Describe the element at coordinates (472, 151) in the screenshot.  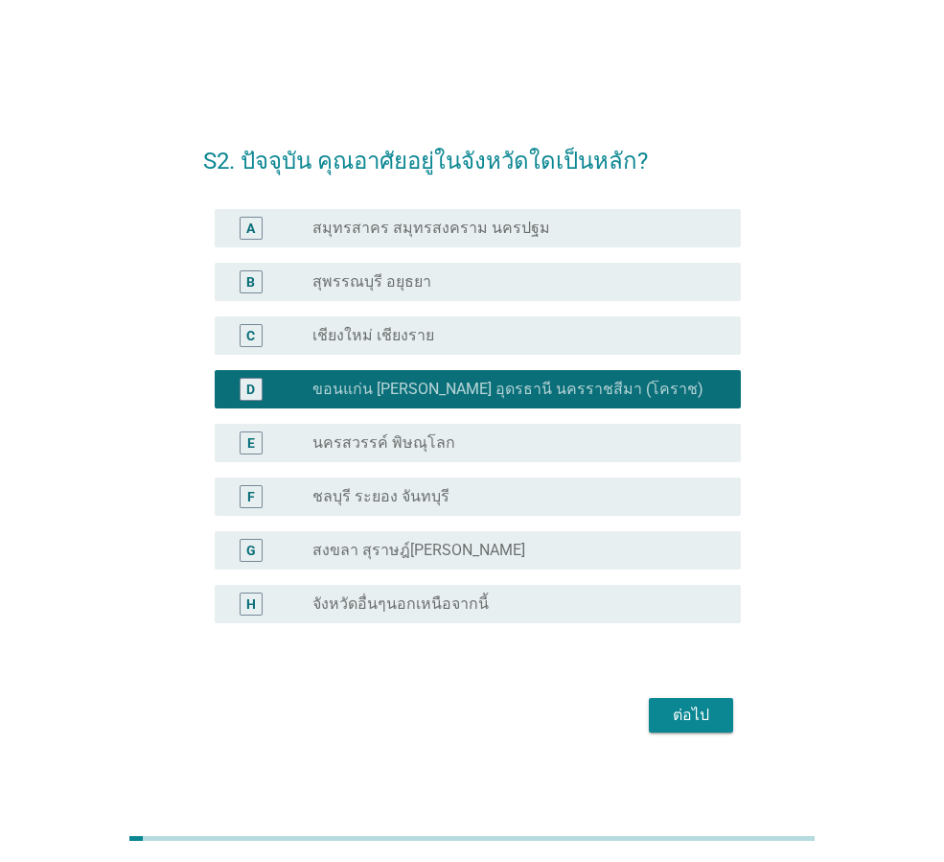
I see `h2: S2. ปัจจุบัน คุณอาศัยอยู่ในจังหวัดใดเป็นหลัก?` at that location.